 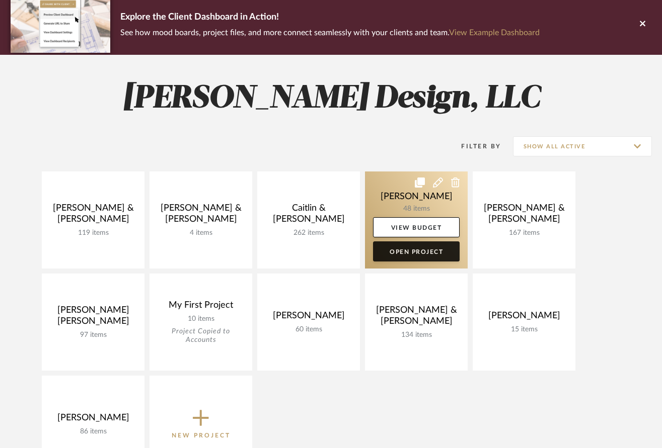 What do you see at coordinates (524, 330) in the screenshot?
I see `div: 15 items` at bounding box center [524, 330].